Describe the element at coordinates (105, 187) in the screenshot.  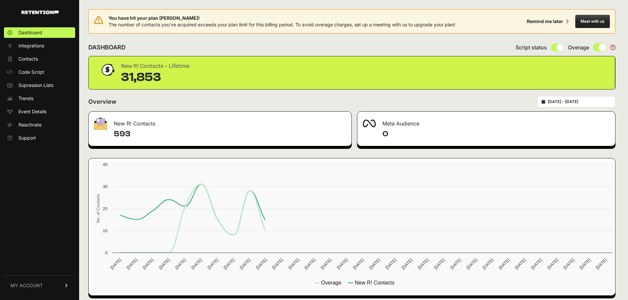
I see `text: 30` at that location.